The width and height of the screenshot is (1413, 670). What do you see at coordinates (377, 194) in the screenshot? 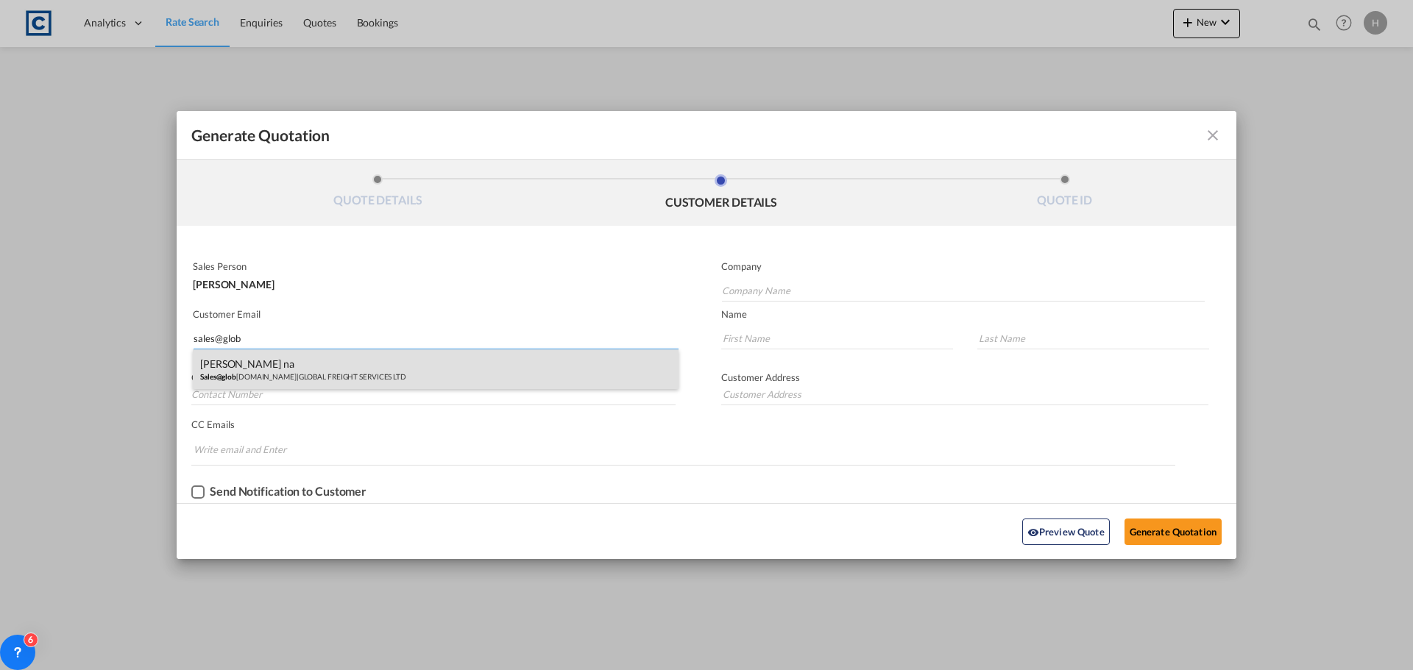
I see `li: QUOTE DETAILS` at bounding box center [377, 194].